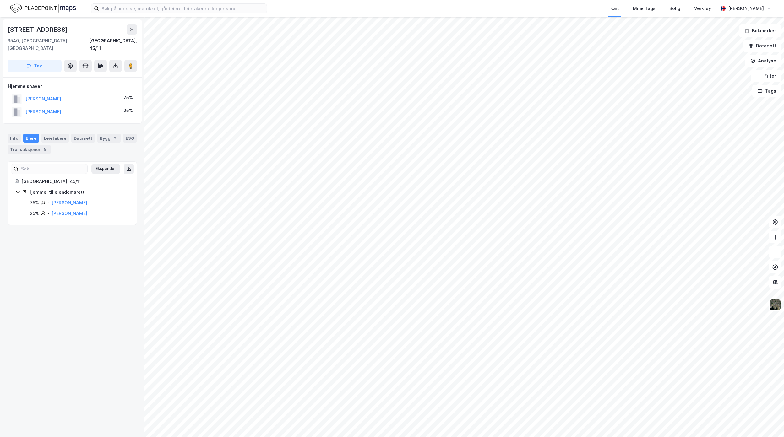 This screenshot has height=437, width=784. Describe the element at coordinates (31, 138) in the screenshot. I see `div: Eiere` at that location.